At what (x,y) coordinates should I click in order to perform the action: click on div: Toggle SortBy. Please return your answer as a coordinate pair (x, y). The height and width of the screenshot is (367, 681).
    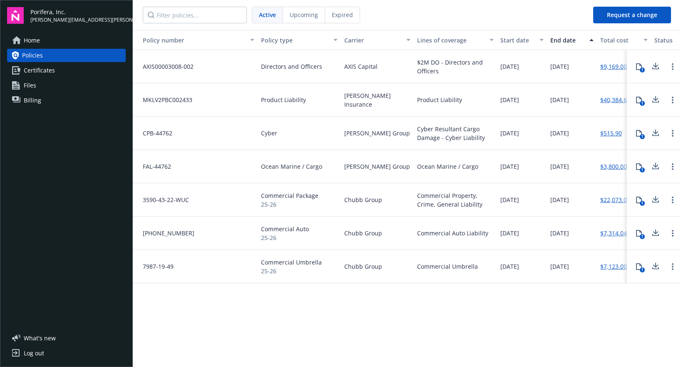
    Looking at the image, I should click on (191, 40).